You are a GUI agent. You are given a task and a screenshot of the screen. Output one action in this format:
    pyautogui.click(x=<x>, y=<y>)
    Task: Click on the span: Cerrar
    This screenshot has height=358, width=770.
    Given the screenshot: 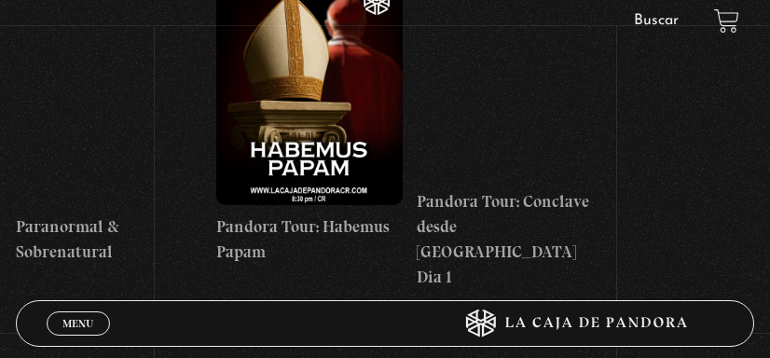 What is the action you would take?
    pyautogui.click(x=77, y=340)
    